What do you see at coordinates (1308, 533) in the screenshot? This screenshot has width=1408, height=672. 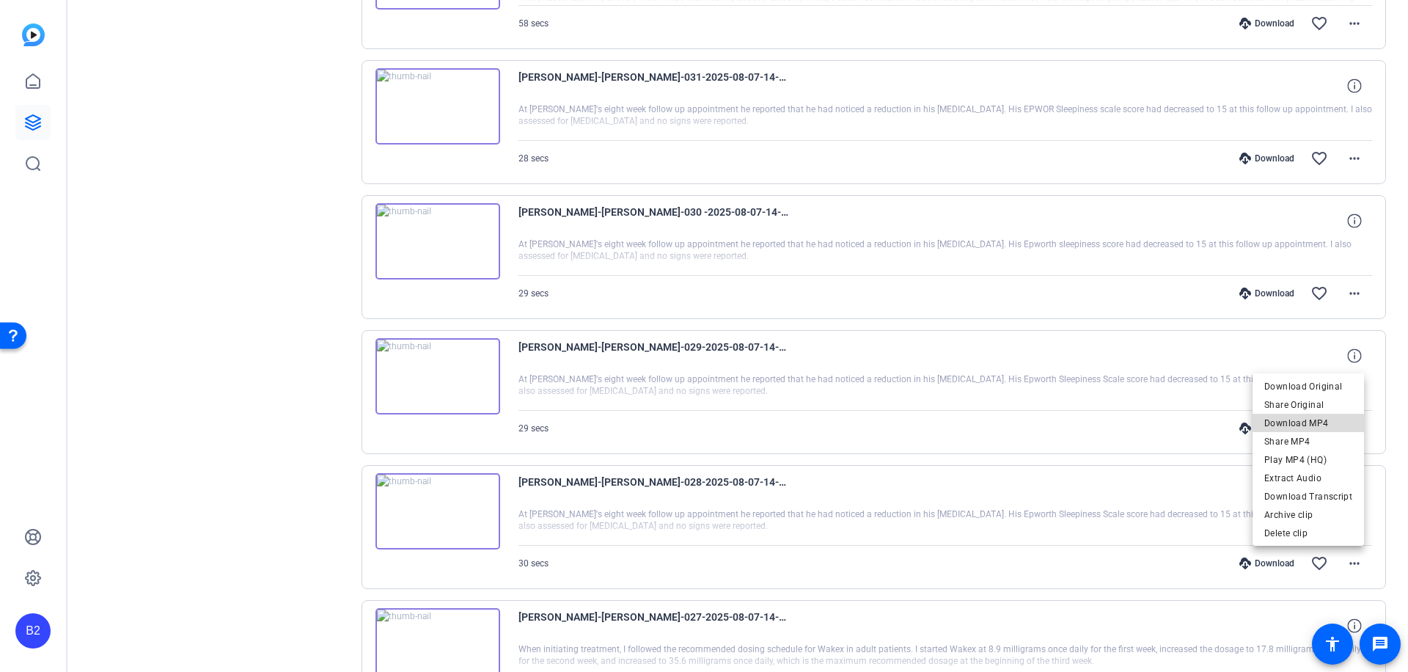 I see `span: Delete clip` at bounding box center [1308, 533].